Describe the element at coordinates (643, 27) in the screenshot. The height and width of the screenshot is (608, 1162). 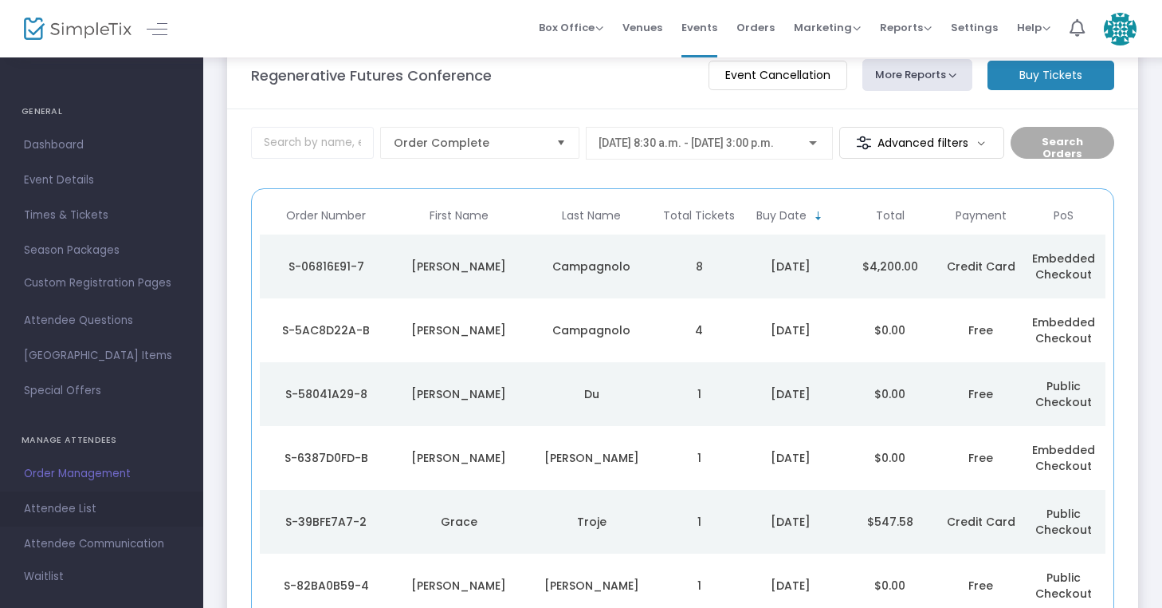
I see `span: Venues` at that location.